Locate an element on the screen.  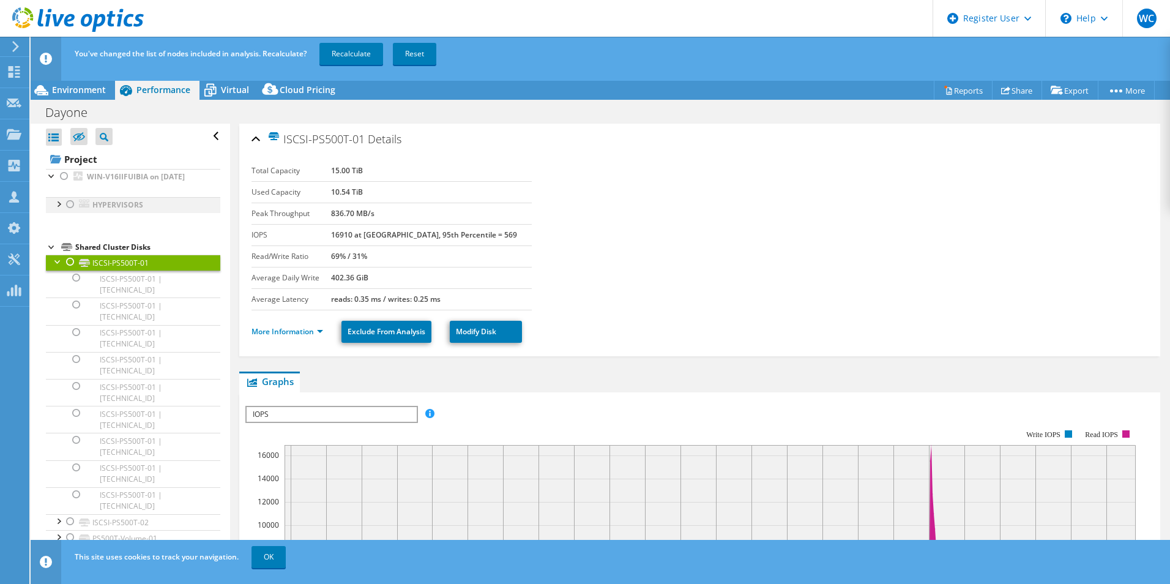
a: Share is located at coordinates (1017, 90).